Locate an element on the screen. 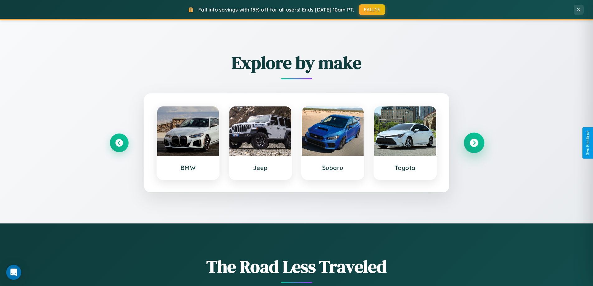  h2: Explore by make is located at coordinates (297, 63).